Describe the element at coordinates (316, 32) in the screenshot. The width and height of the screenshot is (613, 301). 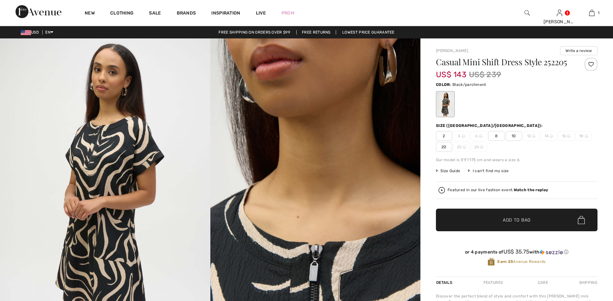
I see `a: Free Returns` at that location.